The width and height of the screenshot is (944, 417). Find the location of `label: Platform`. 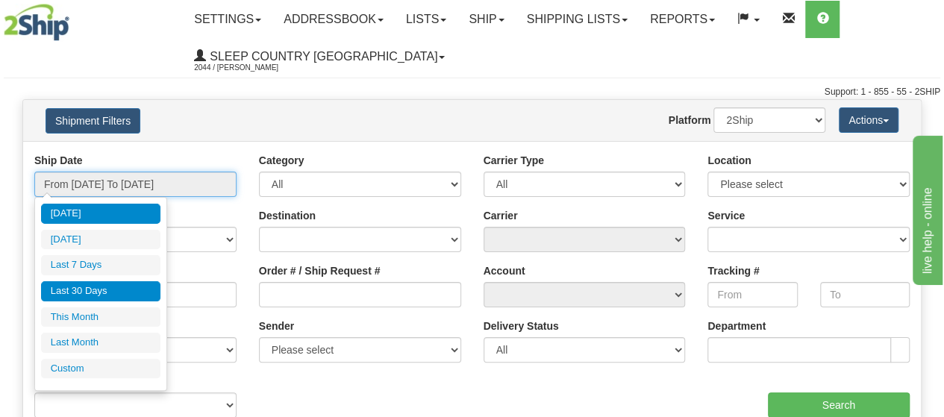

label: Platform is located at coordinates (689, 120).